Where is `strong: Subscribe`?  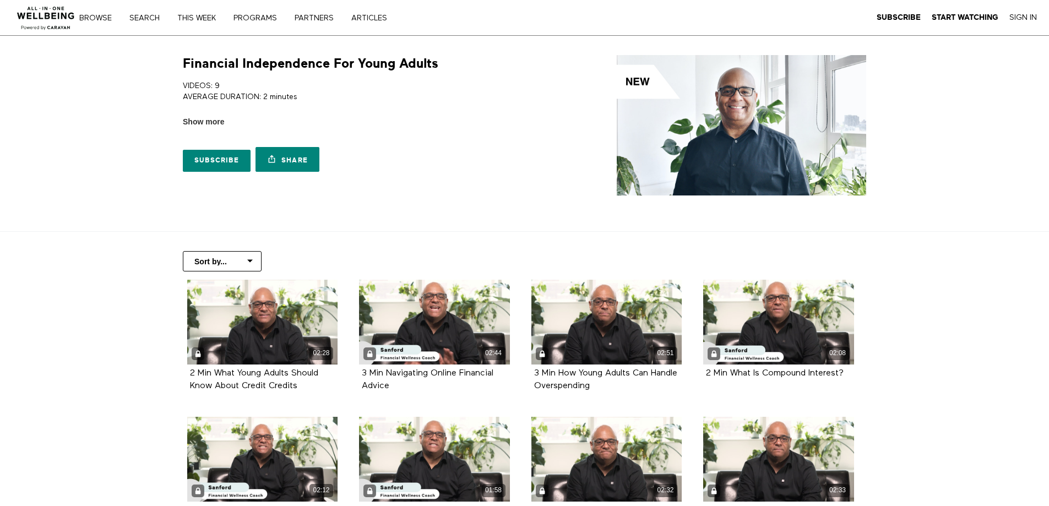
strong: Subscribe is located at coordinates (899, 17).